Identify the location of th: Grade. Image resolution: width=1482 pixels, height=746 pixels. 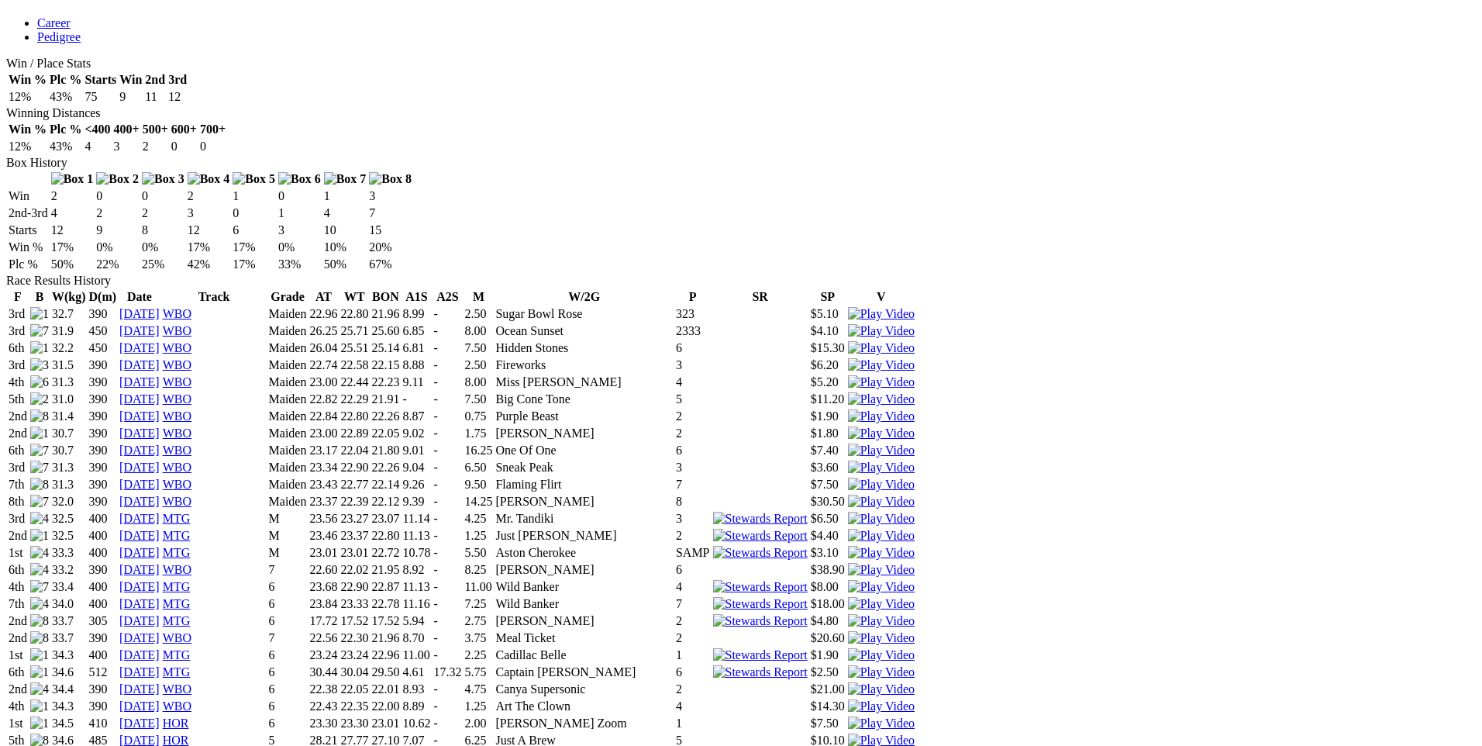
(288, 297).